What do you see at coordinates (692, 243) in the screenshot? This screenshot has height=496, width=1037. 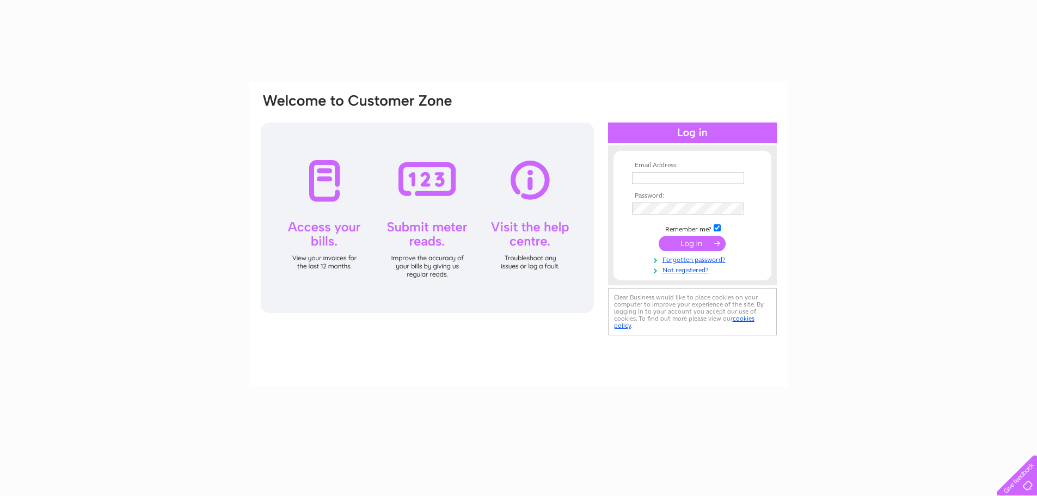 I see `input: Submit` at bounding box center [692, 243].